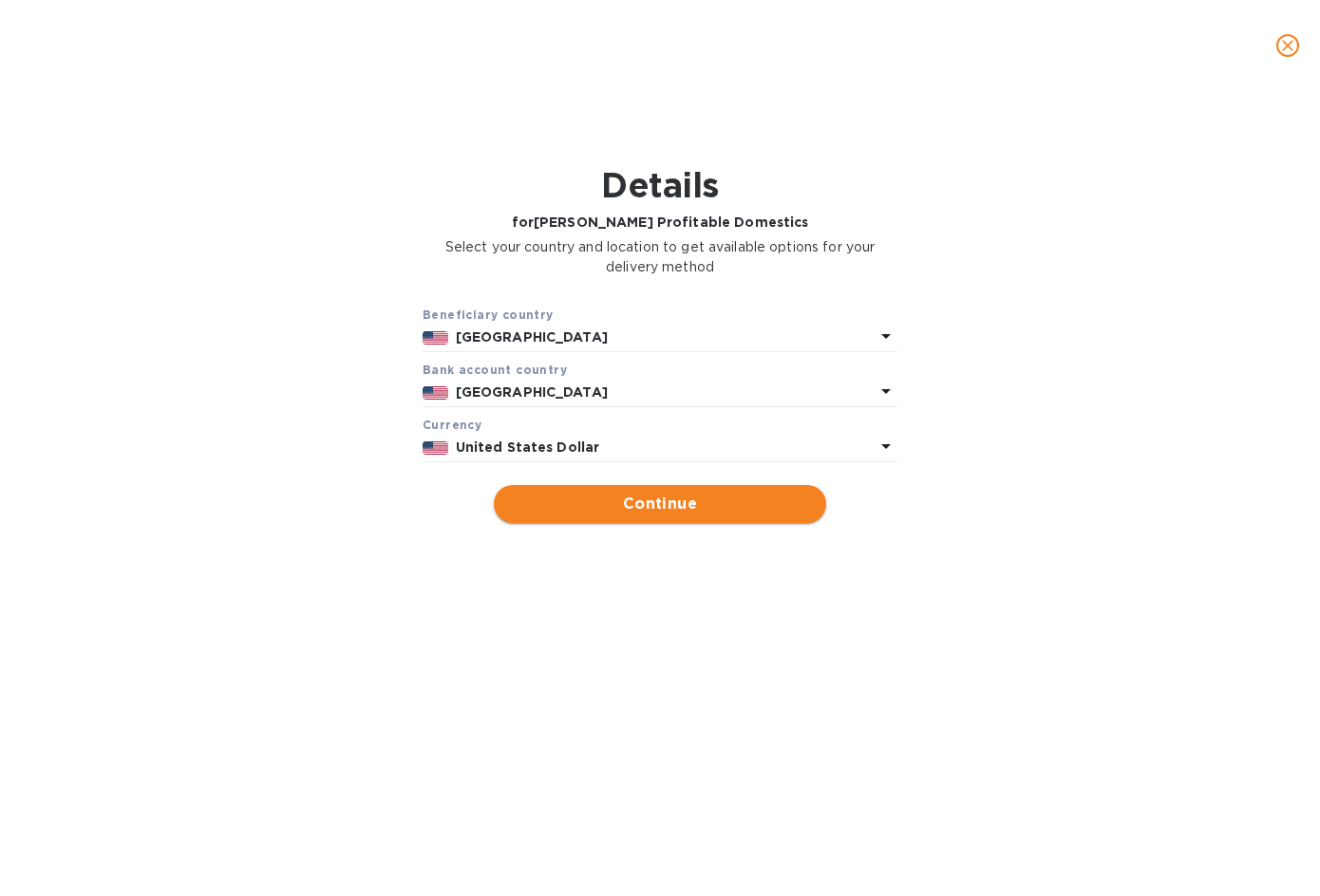  What do you see at coordinates (495, 369) in the screenshot?
I see `b: Bank account cоuntry` at bounding box center [495, 369].